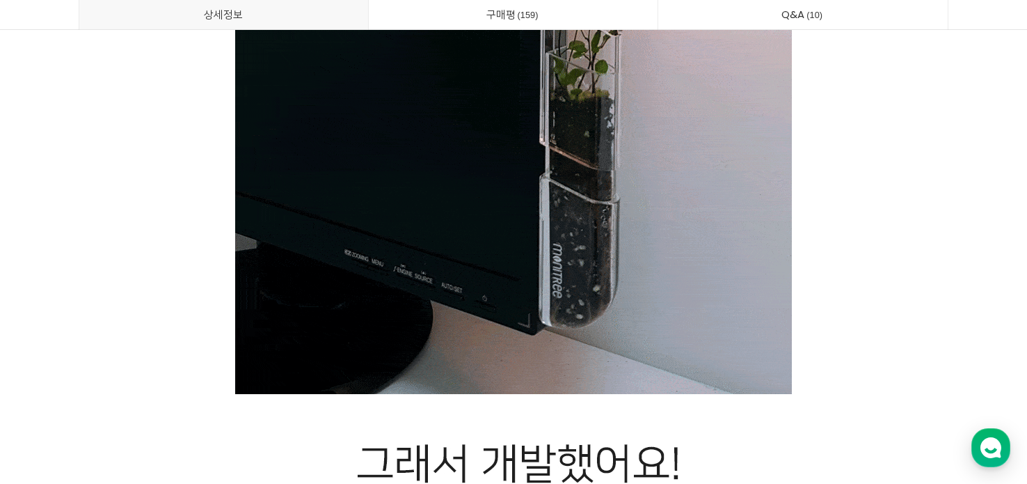 The image size is (1027, 484). I want to click on span: 홈, so click(48, 395).